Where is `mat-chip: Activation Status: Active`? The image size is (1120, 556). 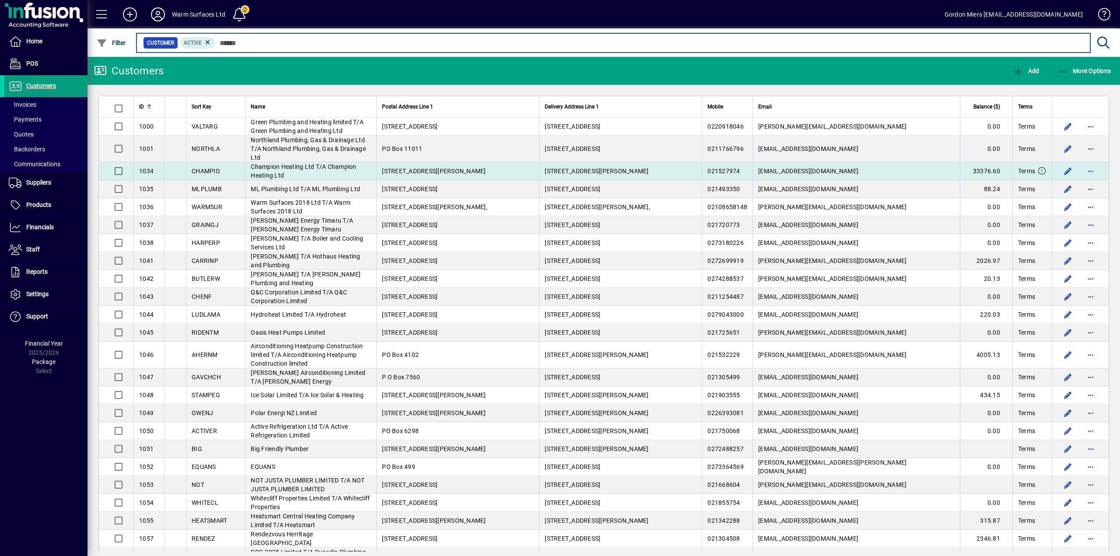
mat-chip: Activation Status: Active is located at coordinates (198, 43).